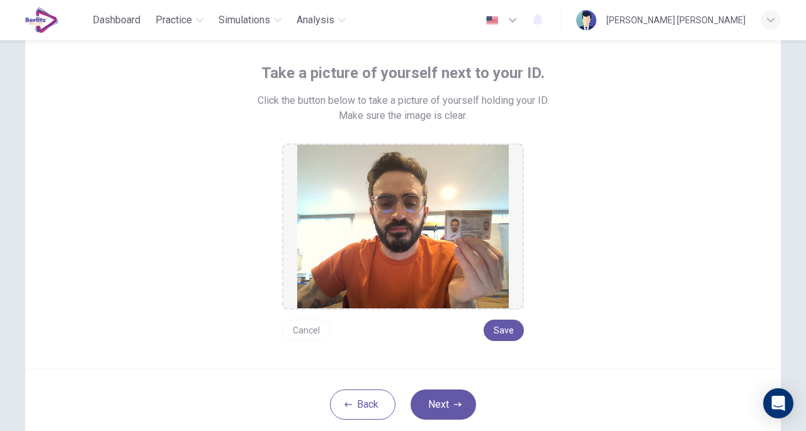  Describe the element at coordinates (403, 116) in the screenshot. I see `span: Make sure the image is clear.` at that location.